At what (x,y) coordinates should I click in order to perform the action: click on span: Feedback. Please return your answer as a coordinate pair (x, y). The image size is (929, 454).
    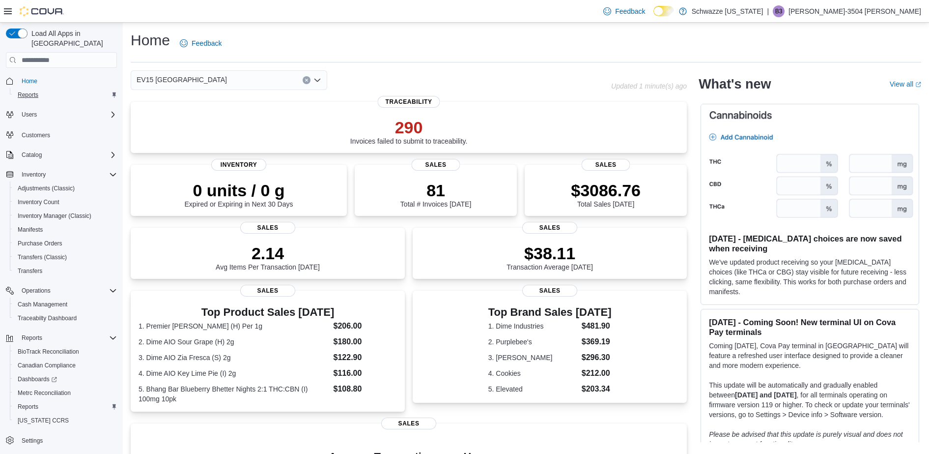
    Looking at the image, I should click on (630, 11).